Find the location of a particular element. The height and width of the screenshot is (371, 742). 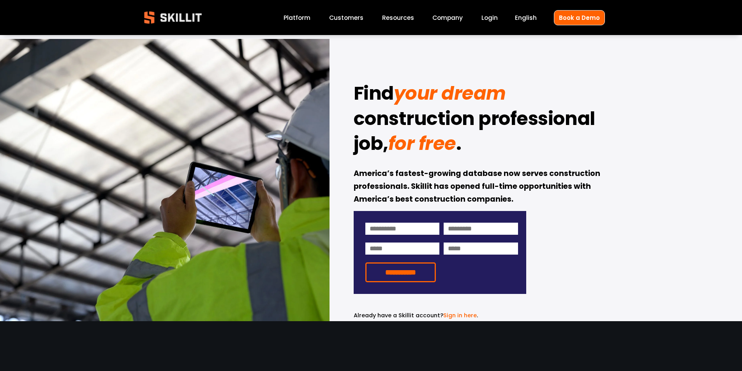

span: Already have a Skillit account? is located at coordinates (399, 316).